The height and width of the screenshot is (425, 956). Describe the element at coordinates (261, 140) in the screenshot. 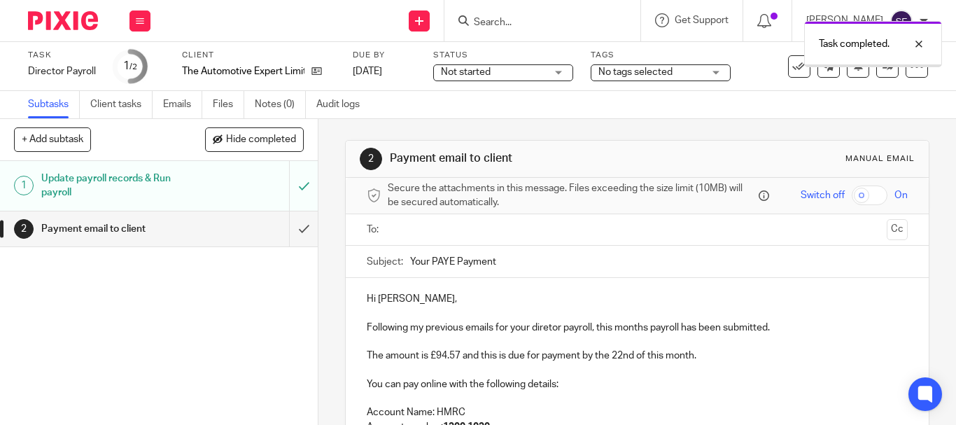

I see `span: Hide completed` at that location.